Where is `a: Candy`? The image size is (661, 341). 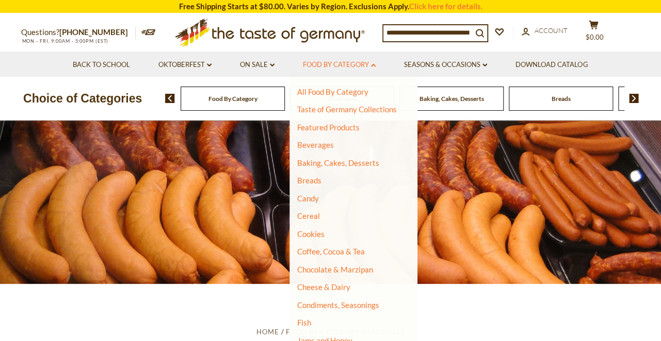 a: Candy is located at coordinates (308, 199).